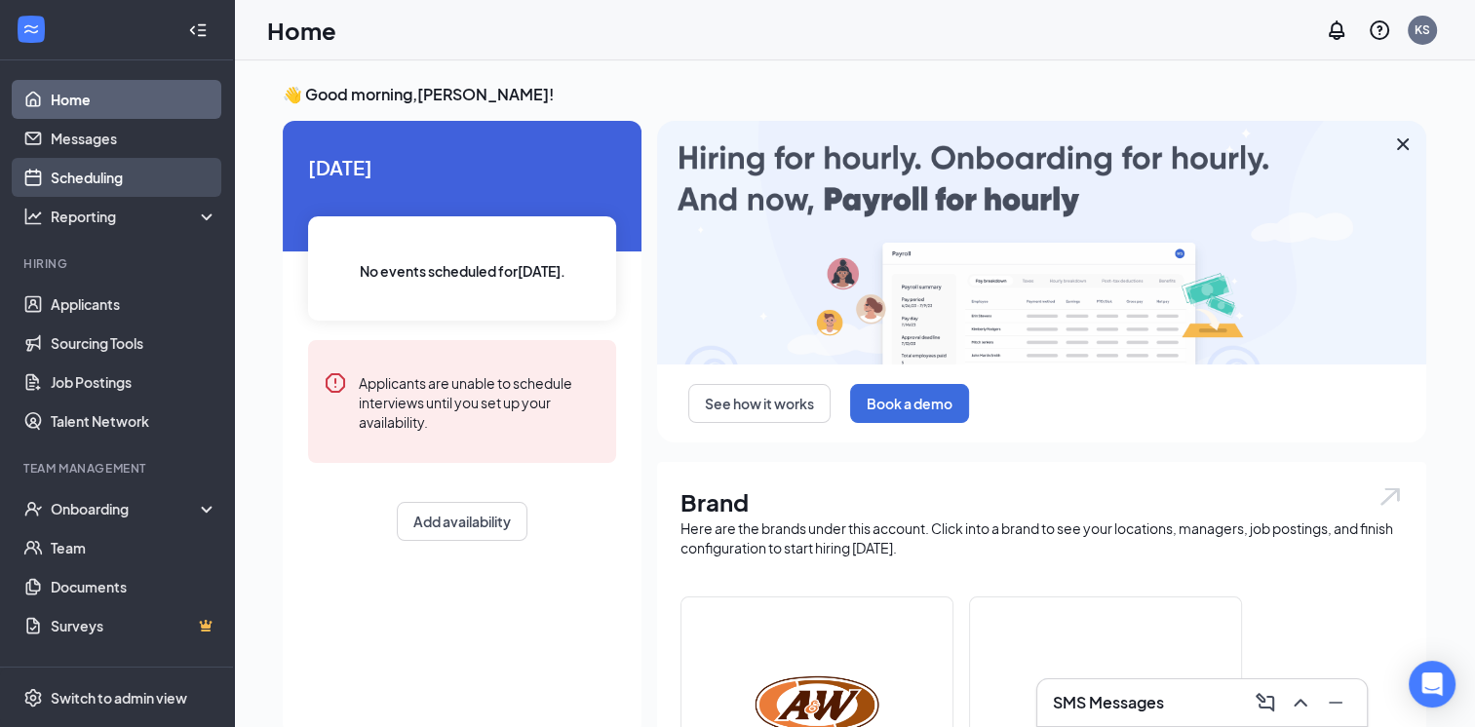  Describe the element at coordinates (134, 99) in the screenshot. I see `a: Home` at that location.